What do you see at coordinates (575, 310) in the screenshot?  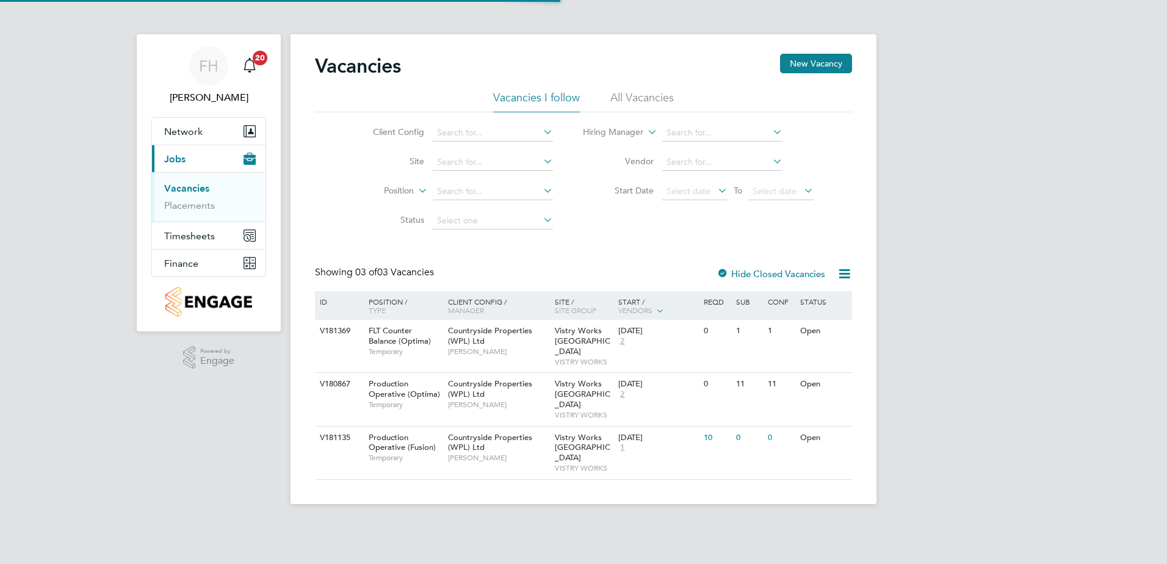 I see `span: Site Group` at bounding box center [575, 310].